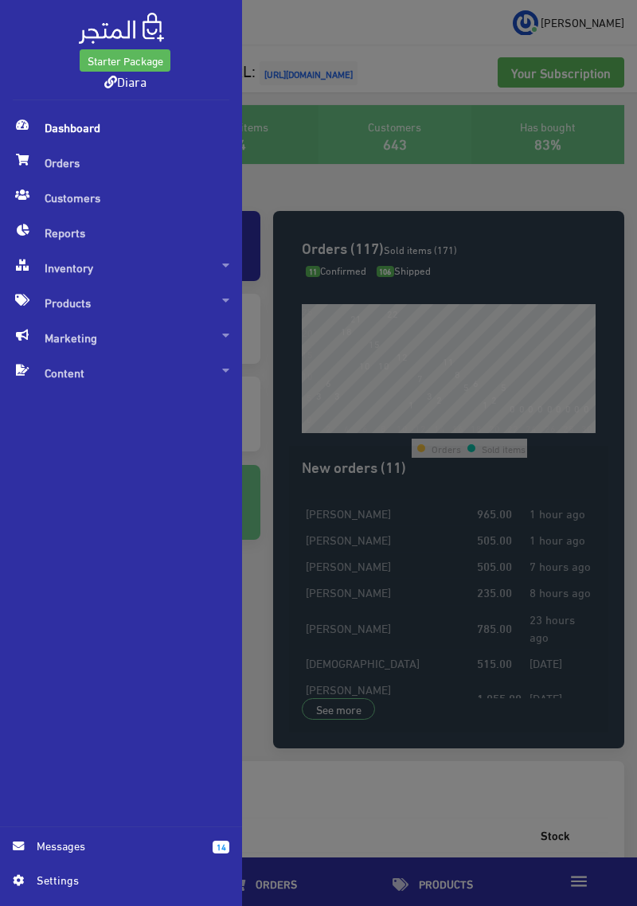 The image size is (637, 906). What do you see at coordinates (124, 61) in the screenshot?
I see `a: Starter Package` at bounding box center [124, 61].